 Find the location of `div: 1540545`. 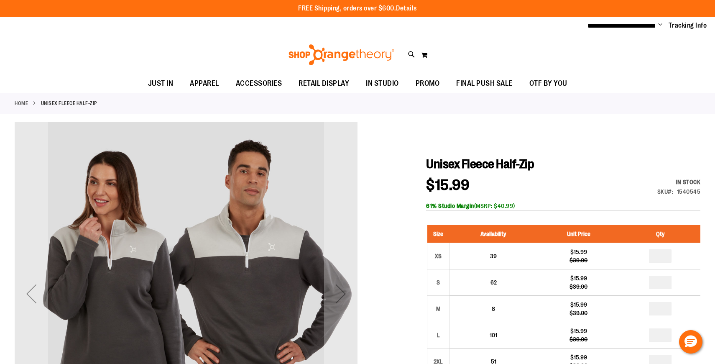

div: 1540545 is located at coordinates (689, 192).